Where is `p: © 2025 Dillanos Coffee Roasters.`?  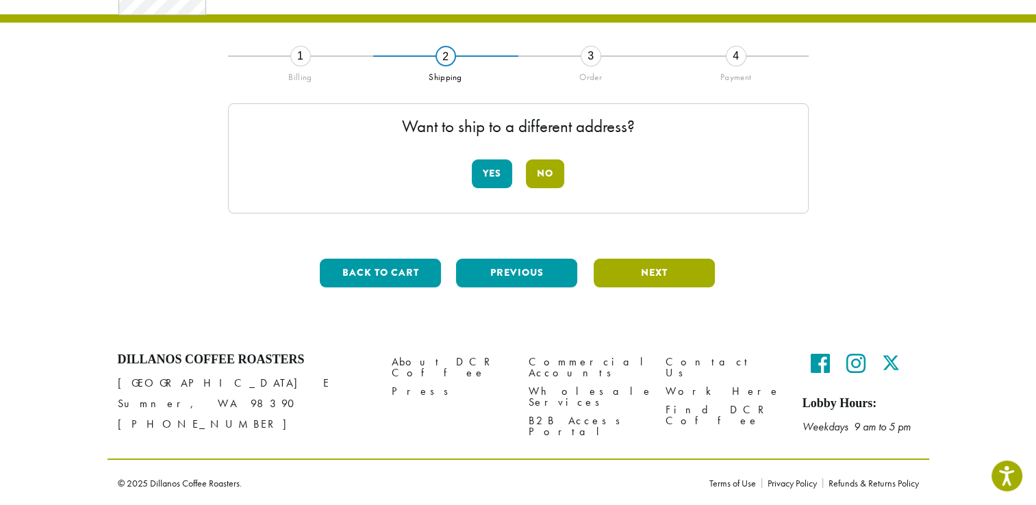 p: © 2025 Dillanos Coffee Roasters. is located at coordinates (403, 483).